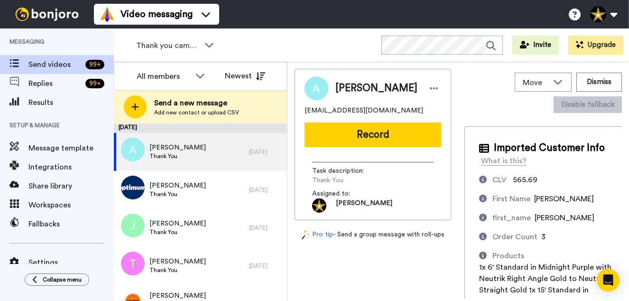 This screenshot has width=629, height=301. Describe the element at coordinates (525, 180) in the screenshot. I see `span: 565.69` at that location.